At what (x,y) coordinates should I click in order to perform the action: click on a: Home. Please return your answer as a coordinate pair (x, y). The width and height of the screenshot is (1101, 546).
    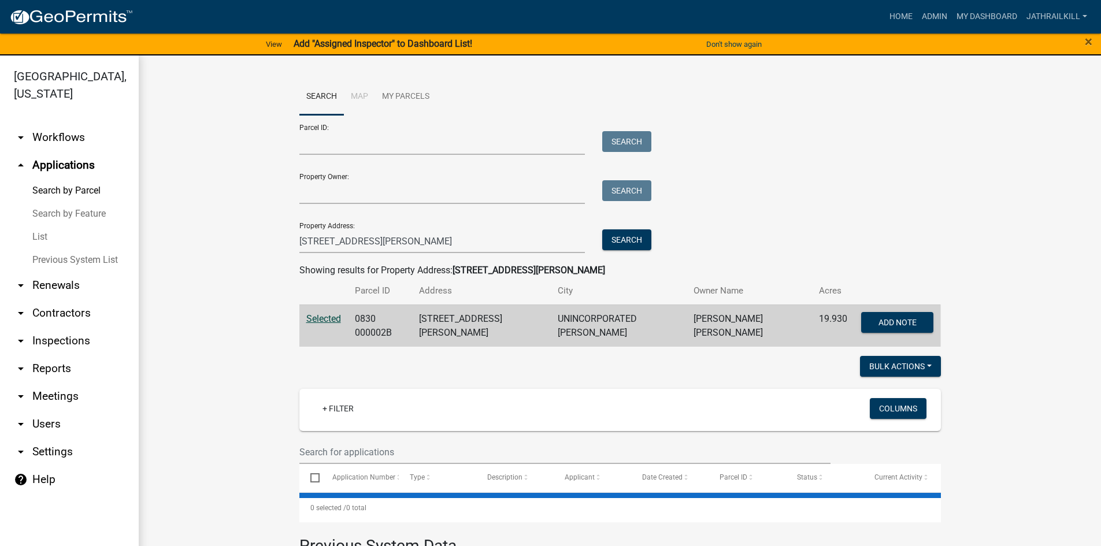
    Looking at the image, I should click on (901, 17).